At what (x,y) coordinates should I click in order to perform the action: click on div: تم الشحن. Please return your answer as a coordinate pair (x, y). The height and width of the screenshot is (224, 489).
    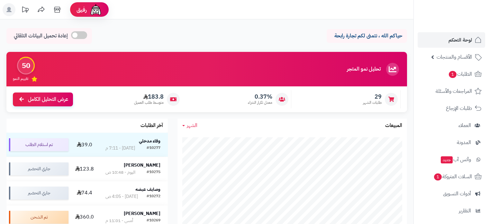
    Looking at the image, I should click on (39, 217).